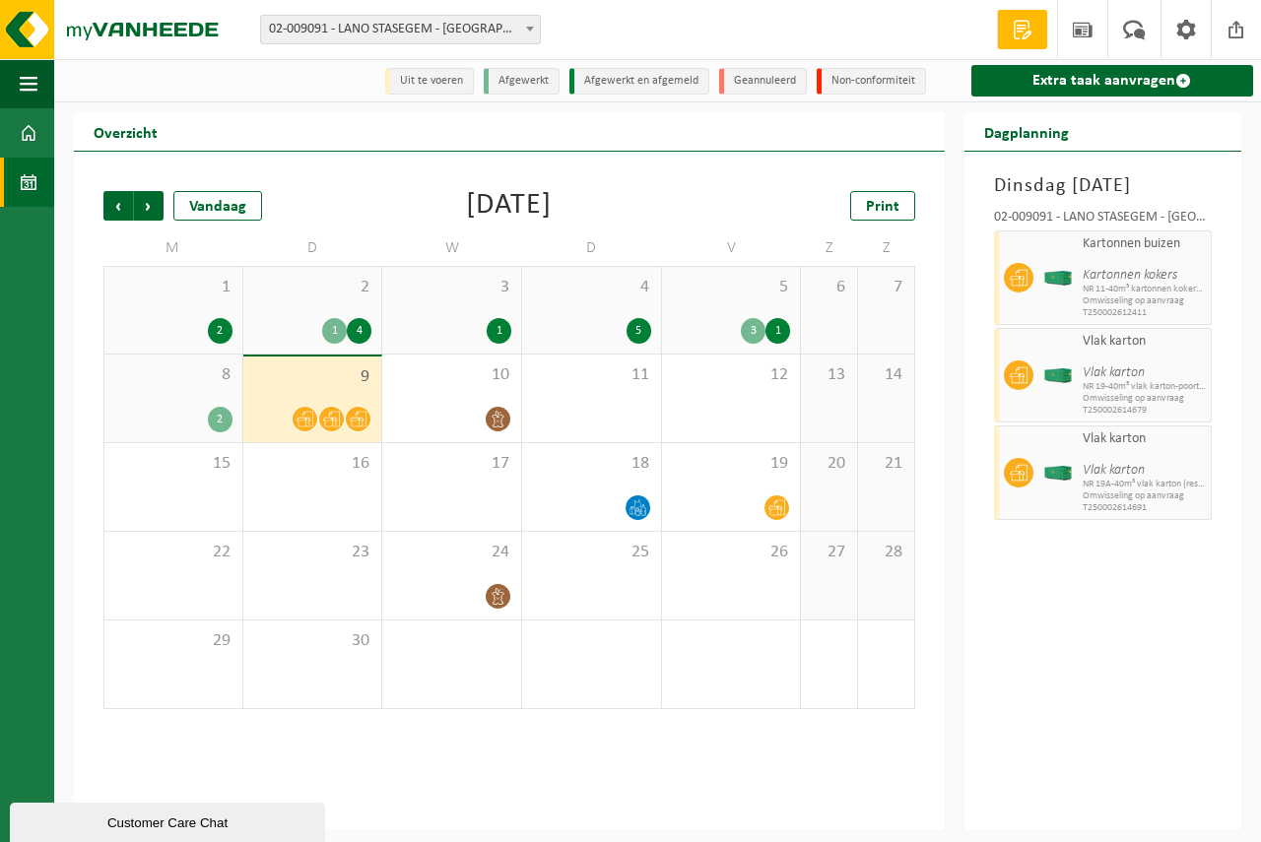 This screenshot has width=1261, height=842. I want to click on li: Afgewerkt, so click(521, 81).